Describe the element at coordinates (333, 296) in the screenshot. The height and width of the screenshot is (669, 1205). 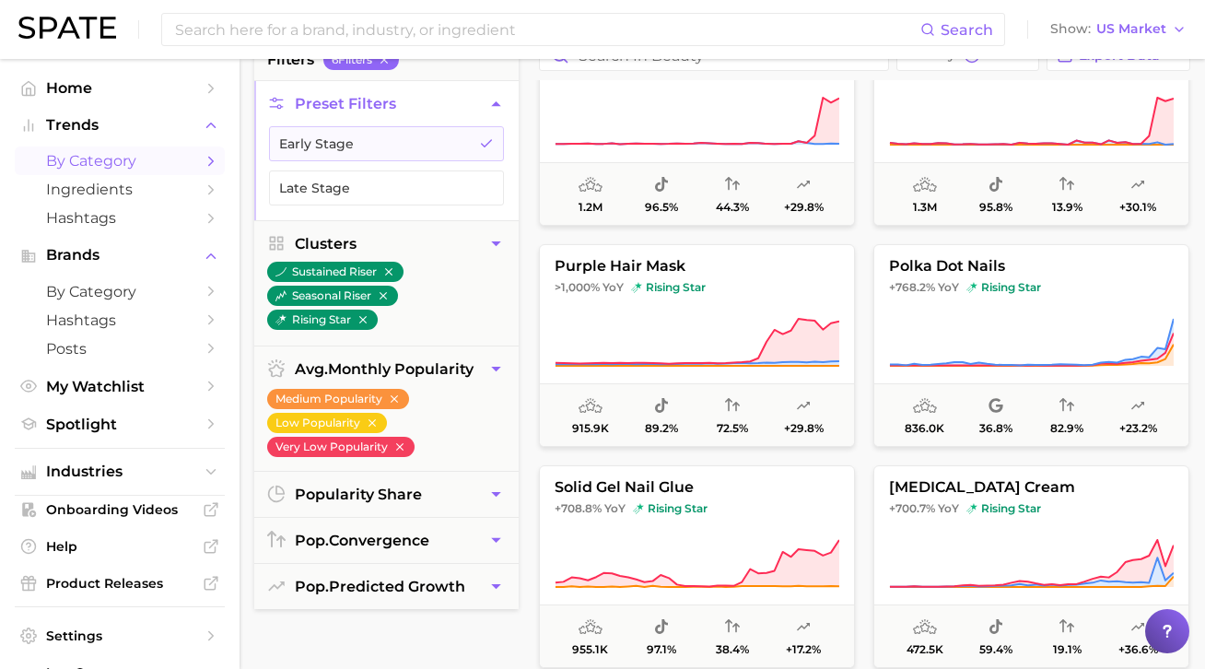
I see `button: seasonal riser` at that location.